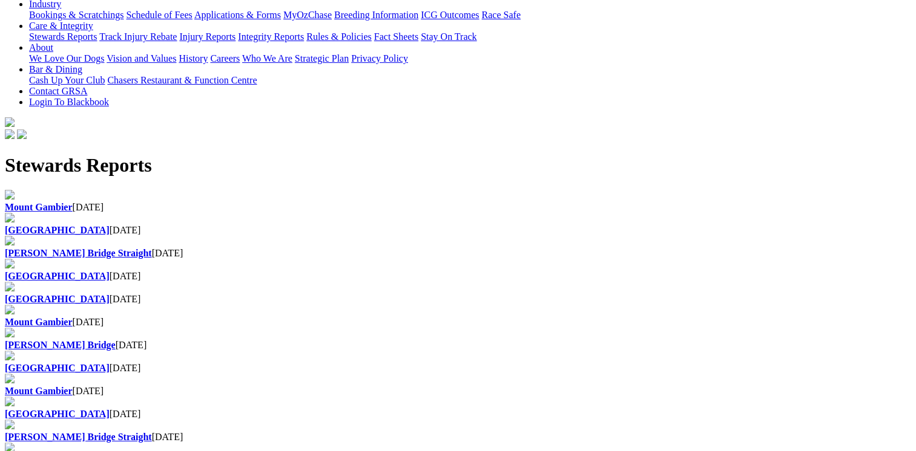 The image size is (916, 451). Describe the element at coordinates (307, 15) in the screenshot. I see `a: MyOzChase` at that location.